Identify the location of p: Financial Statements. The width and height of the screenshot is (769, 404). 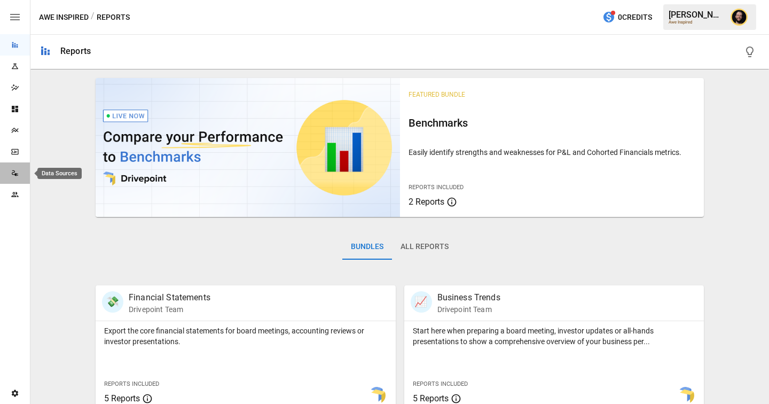
(169, 297).